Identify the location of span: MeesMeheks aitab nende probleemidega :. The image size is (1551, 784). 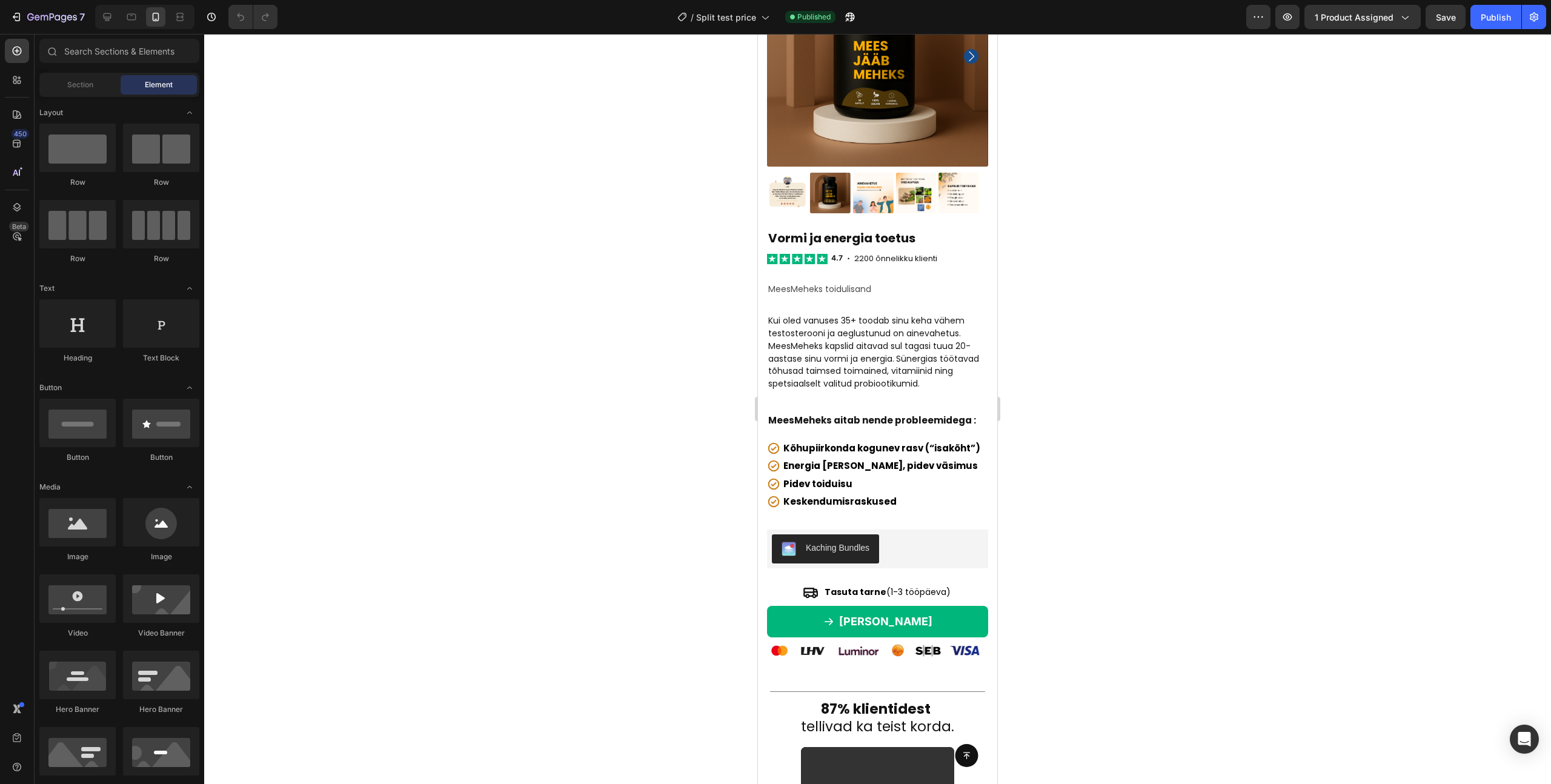
(114, 386).